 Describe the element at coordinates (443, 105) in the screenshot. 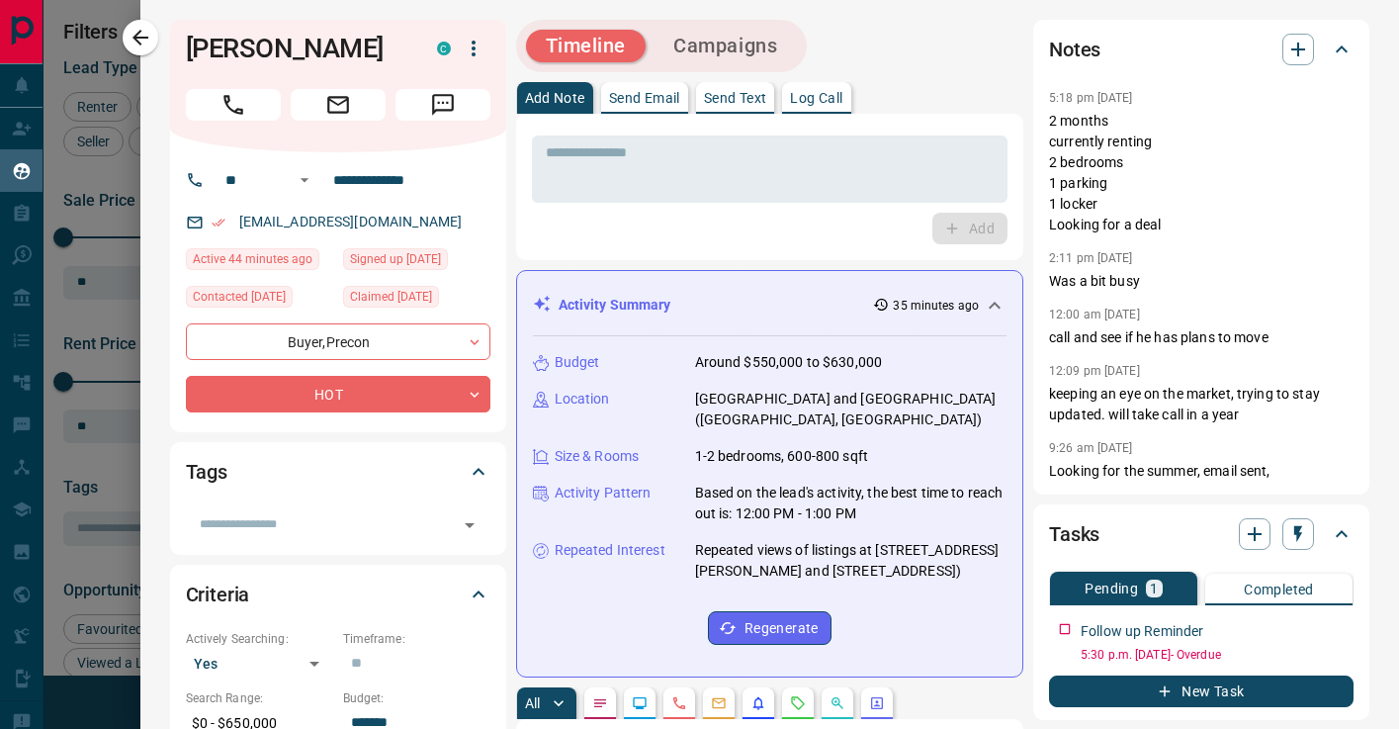

I see `span: Message` at that location.